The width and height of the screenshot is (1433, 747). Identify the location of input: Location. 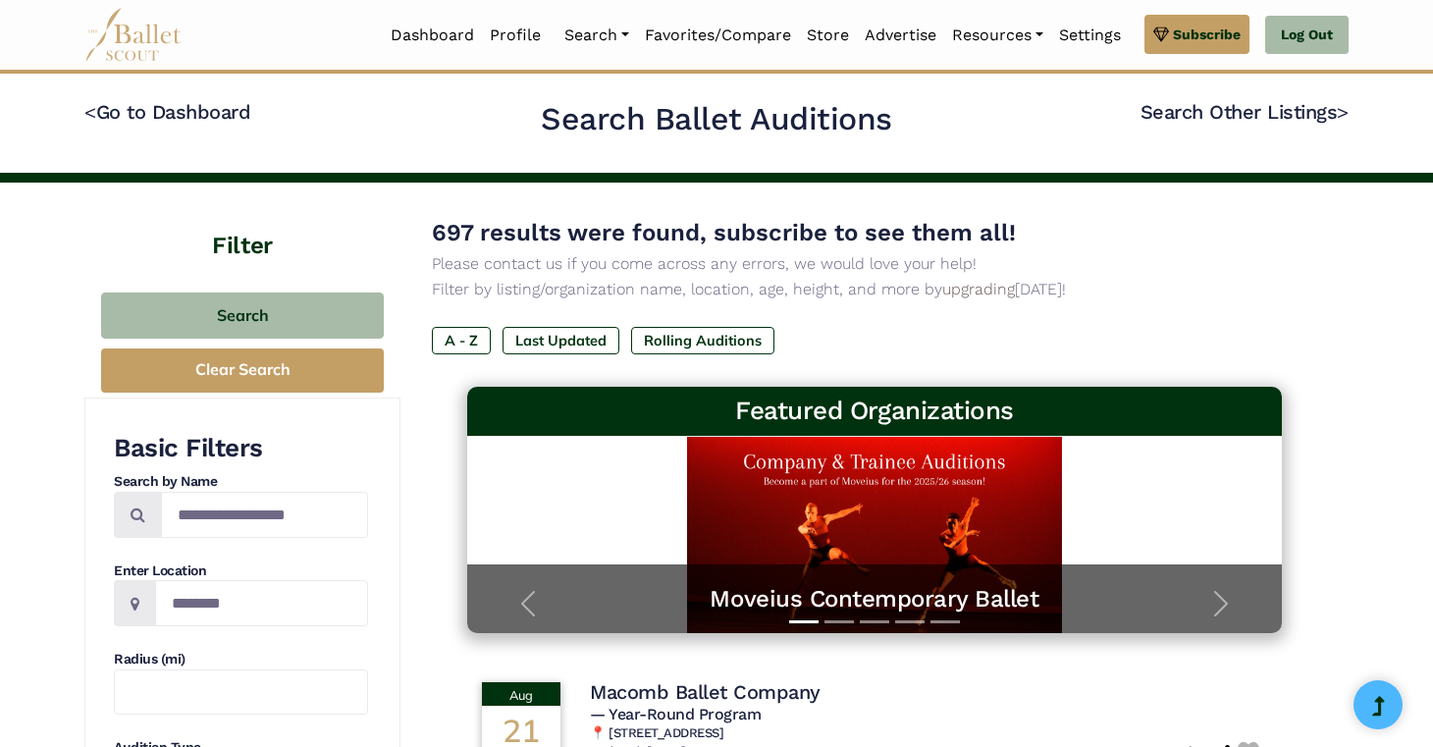
(261, 603).